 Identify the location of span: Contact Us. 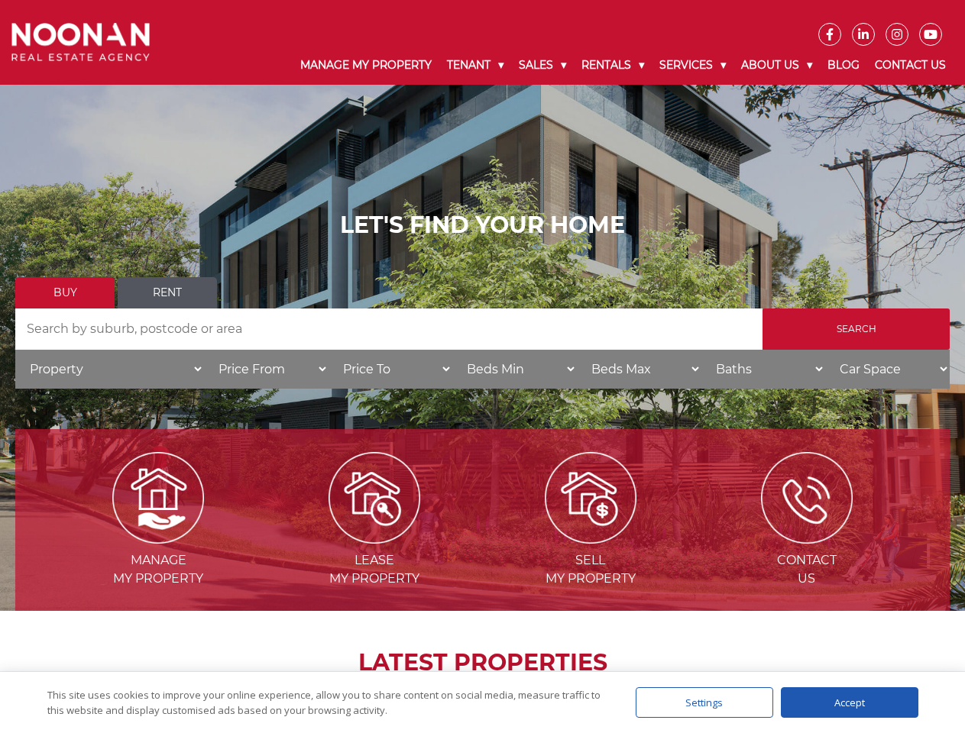
(806, 570).